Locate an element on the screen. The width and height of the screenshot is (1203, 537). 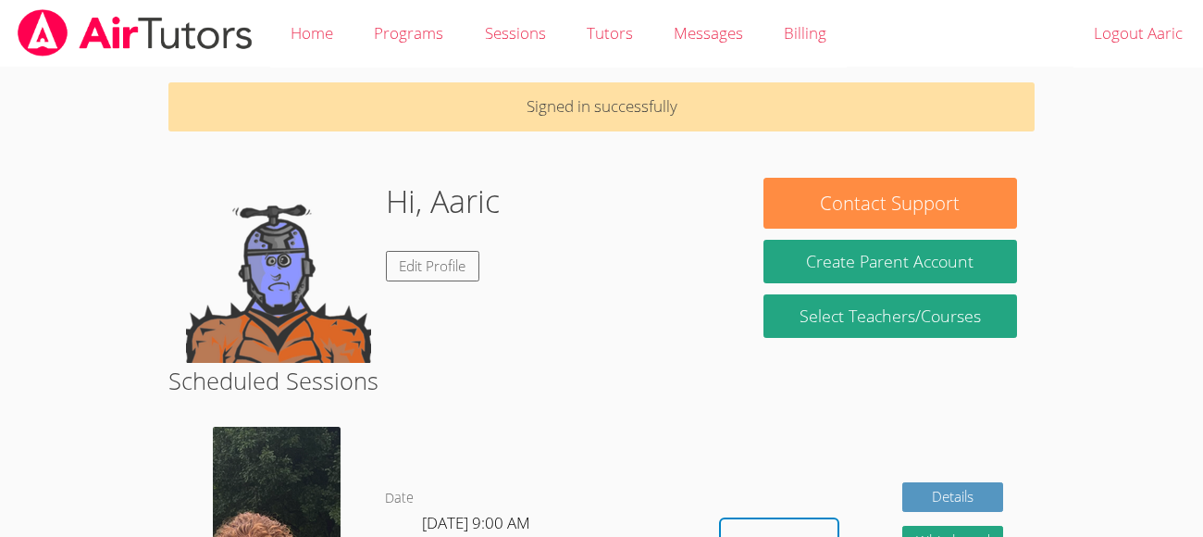
a: Details is located at coordinates (953, 497).